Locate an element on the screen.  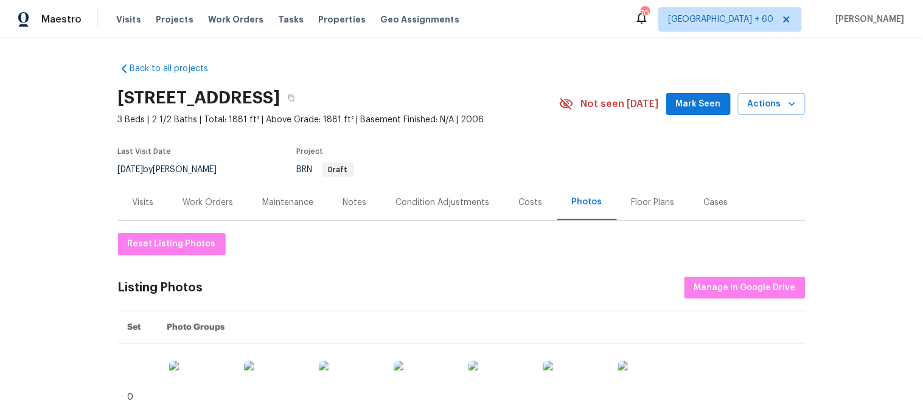
span: 3 Beds | 2 1/2 Baths | Total: 1881 ft² | Above Grade: 1881 ft² | Basement Finished: N/A | 2006 is located at coordinates (338, 120).